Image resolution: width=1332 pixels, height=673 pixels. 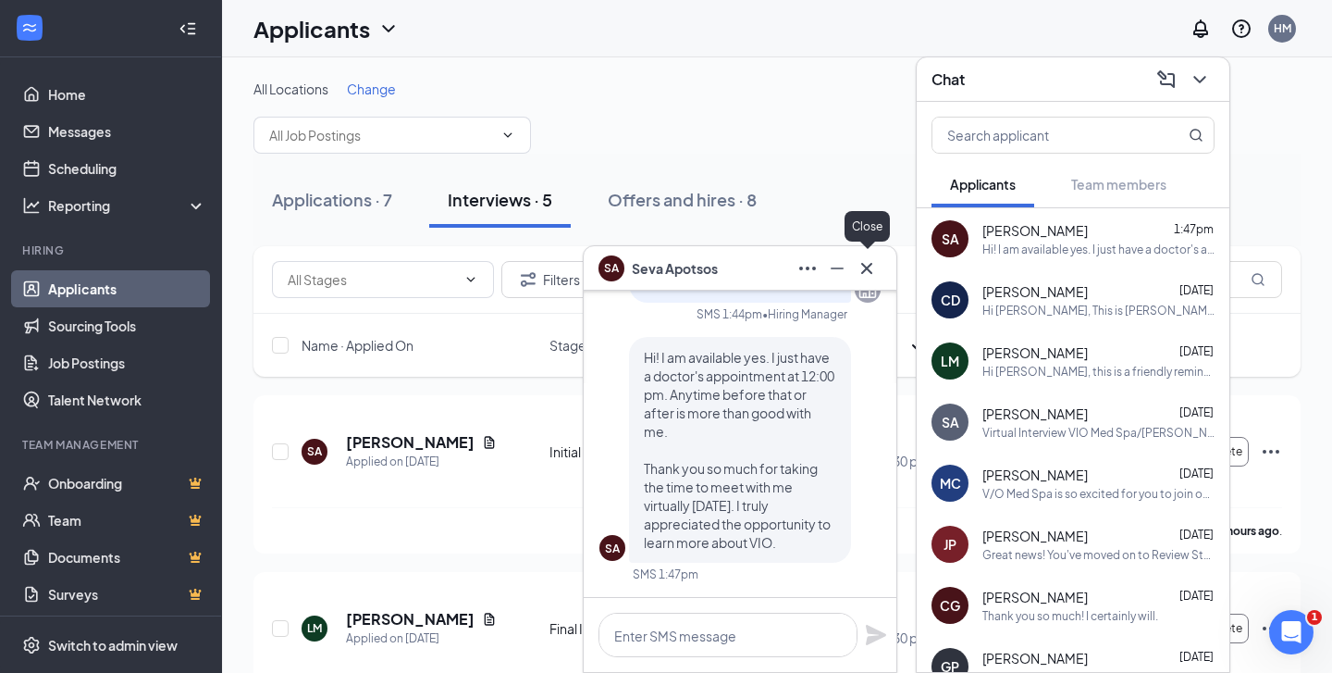 What do you see at coordinates (127, 400) in the screenshot?
I see `a: Talent Network` at bounding box center [127, 400].